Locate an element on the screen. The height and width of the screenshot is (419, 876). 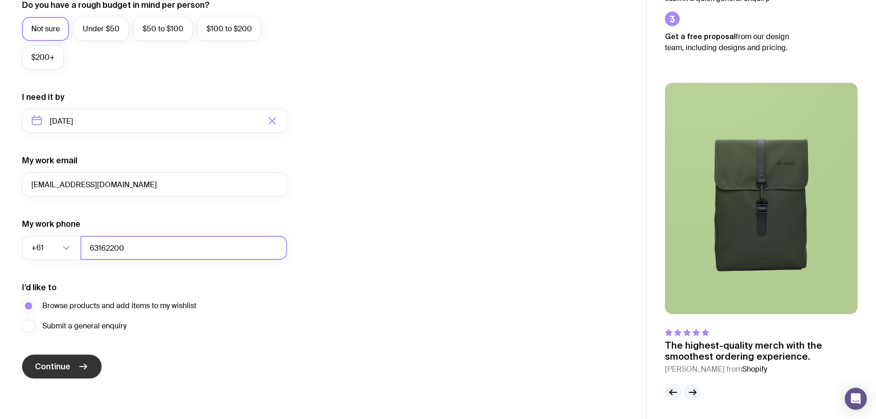
p: The highest-quality merch with the smoothest ordering experience. is located at coordinates (761, 351).